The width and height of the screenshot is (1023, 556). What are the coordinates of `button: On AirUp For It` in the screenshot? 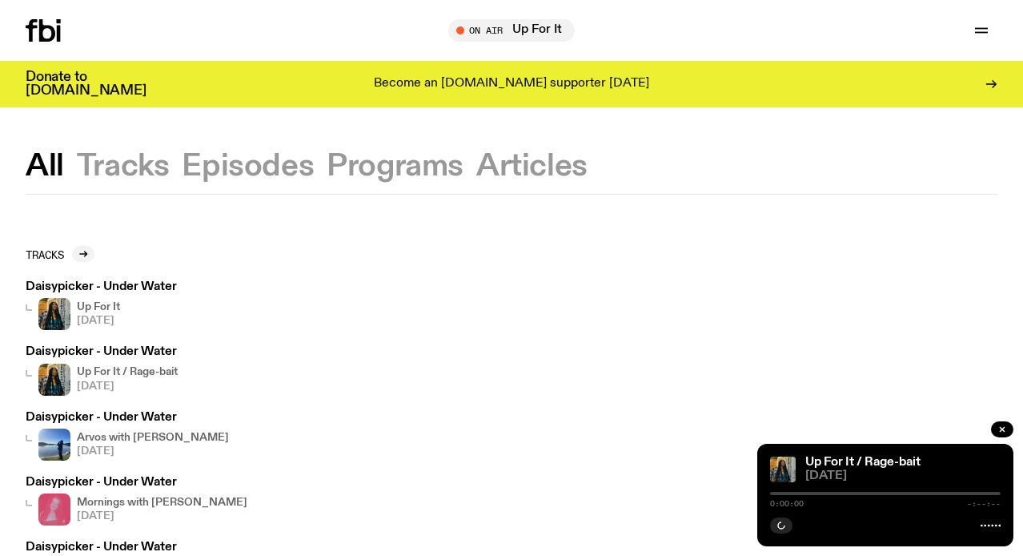 It's located at (511, 30).